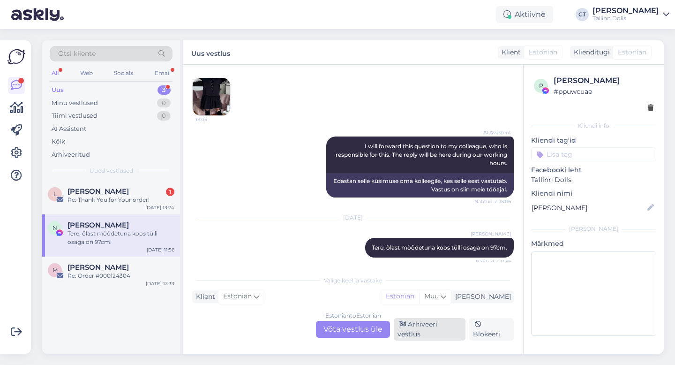 The image size is (675, 365). I want to click on div: Email, so click(163, 73).